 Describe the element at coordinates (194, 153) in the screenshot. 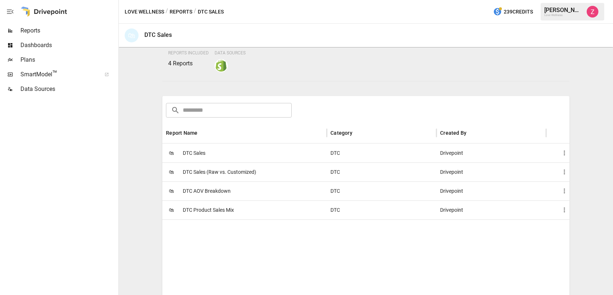

I see `span: DTC Sales` at that location.